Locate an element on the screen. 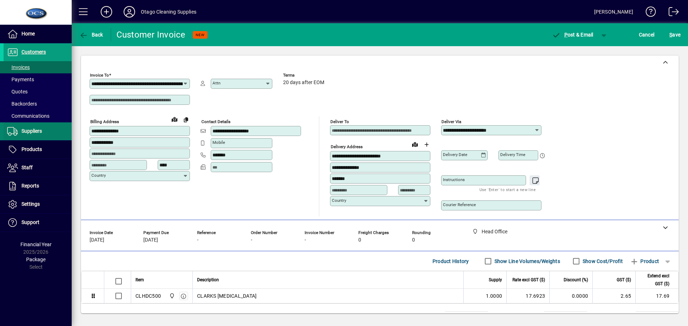 The height and width of the screenshot is (326, 688). span: Head Office is located at coordinates (171, 296).